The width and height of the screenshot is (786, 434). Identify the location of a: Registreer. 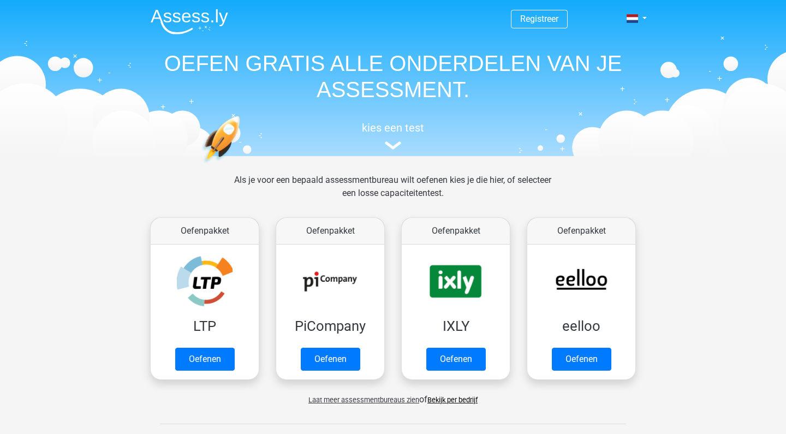
(539, 19).